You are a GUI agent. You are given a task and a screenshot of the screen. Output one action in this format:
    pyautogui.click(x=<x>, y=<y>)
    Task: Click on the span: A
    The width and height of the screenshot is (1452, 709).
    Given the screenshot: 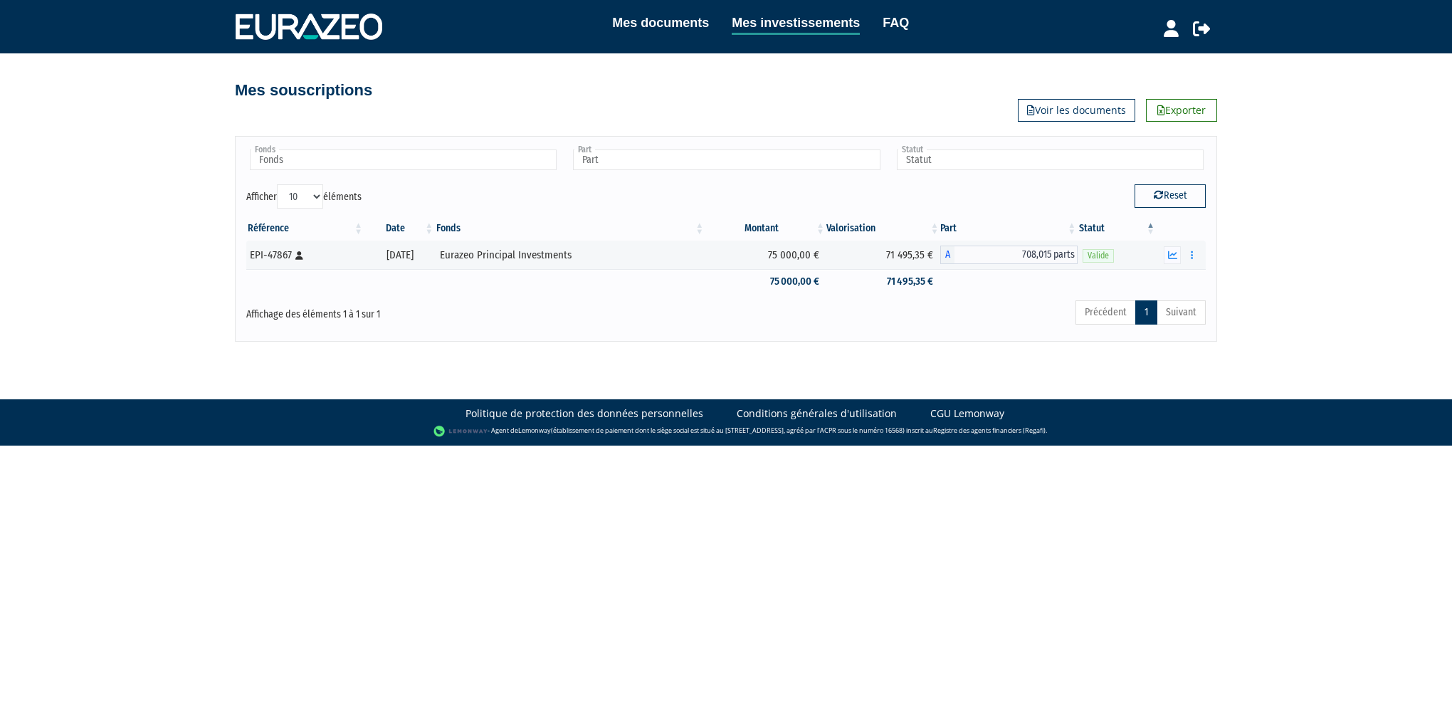 What is the action you would take?
    pyautogui.click(x=948, y=255)
    